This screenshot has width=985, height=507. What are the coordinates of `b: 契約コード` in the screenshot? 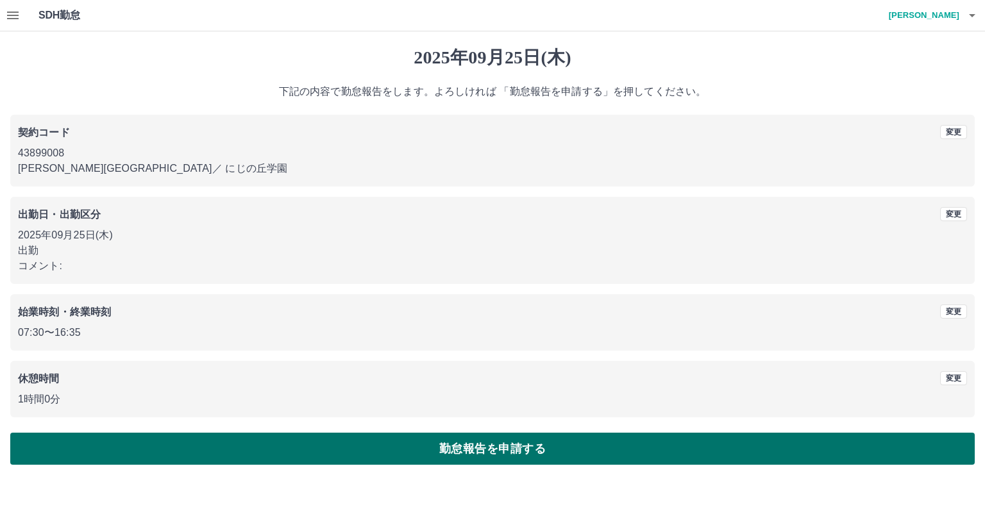 It's located at (44, 132).